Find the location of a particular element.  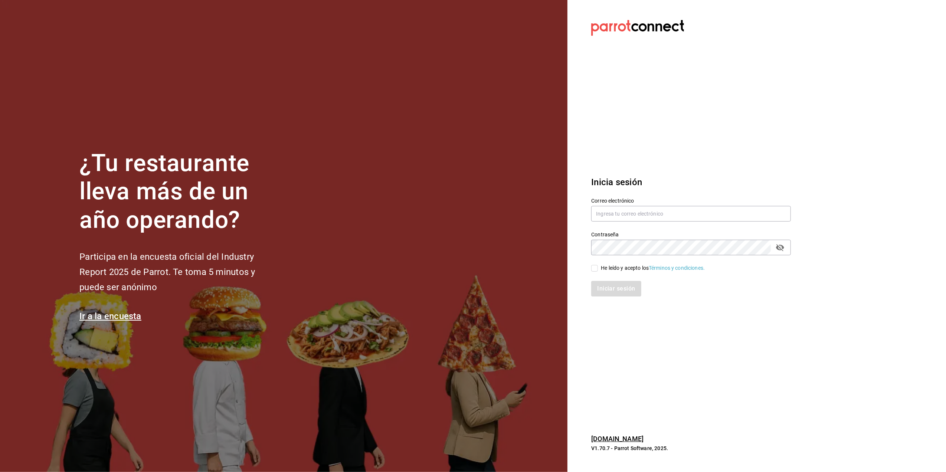

h2: Participa en la encuesta oficial del Industry Report 2025 de Parrot. Te toma 5 minutos y puede se... is located at coordinates (180, 272).